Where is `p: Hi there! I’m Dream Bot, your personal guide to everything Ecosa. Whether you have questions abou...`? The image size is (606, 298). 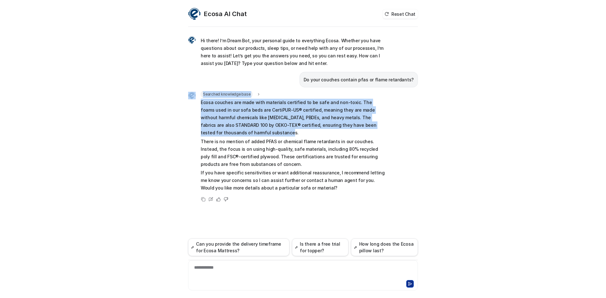
p: Hi there! I’m Dream Bot, your personal guide to everything Ecosa. Whether you have questions abou... is located at coordinates (293, 52).